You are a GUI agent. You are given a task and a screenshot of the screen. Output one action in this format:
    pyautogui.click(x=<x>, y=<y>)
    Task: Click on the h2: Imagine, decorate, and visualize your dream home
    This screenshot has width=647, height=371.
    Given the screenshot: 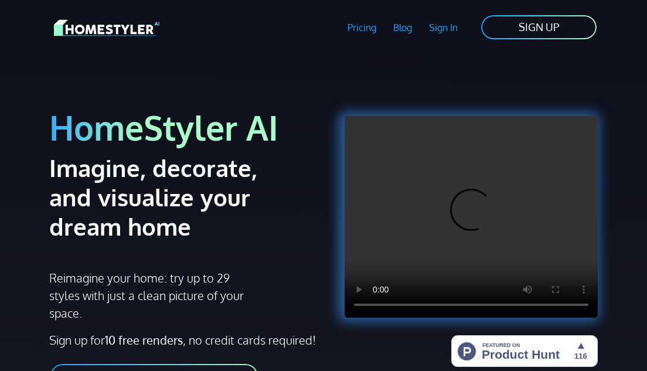 What is the action you would take?
    pyautogui.click(x=156, y=197)
    